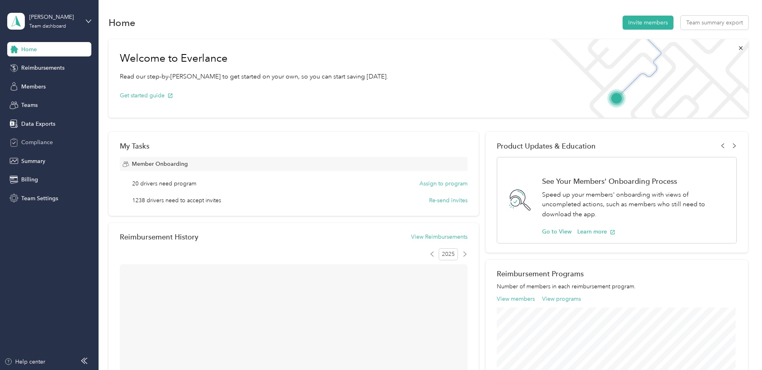 This screenshot has height=370, width=762. I want to click on div: Team dashboard, so click(48, 26).